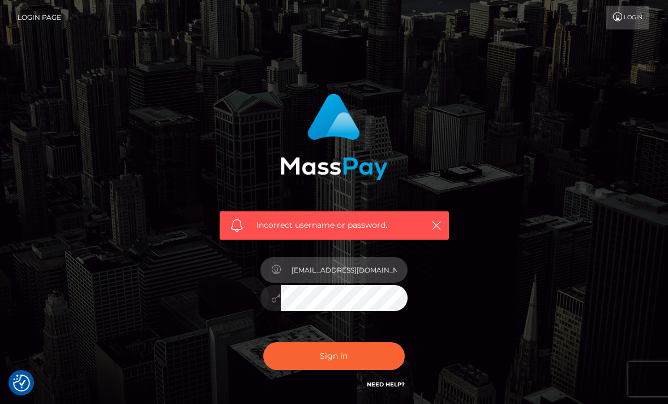 The width and height of the screenshot is (668, 404). Describe the element at coordinates (386, 384) in the screenshot. I see `a: Need Help?` at that location.